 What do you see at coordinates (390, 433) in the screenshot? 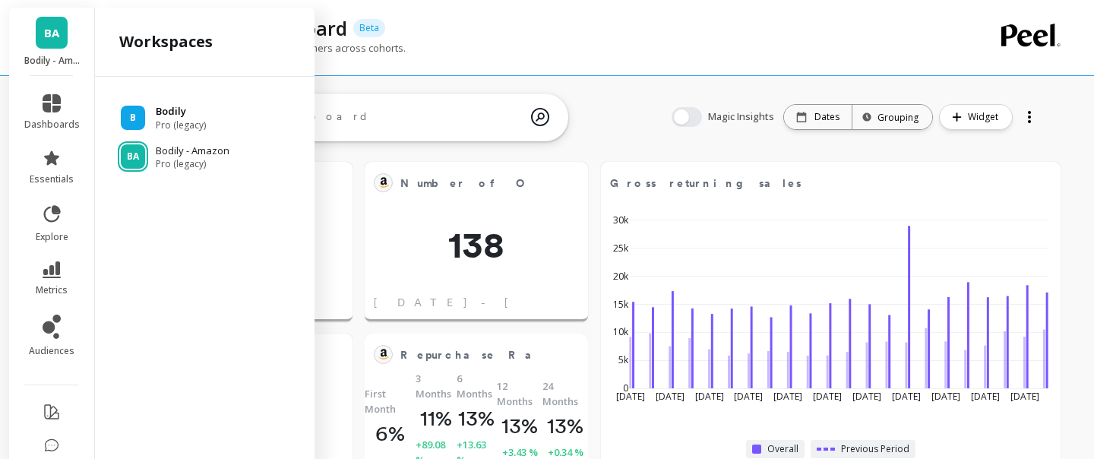
I see `p: 6%` at bounding box center [390, 433].